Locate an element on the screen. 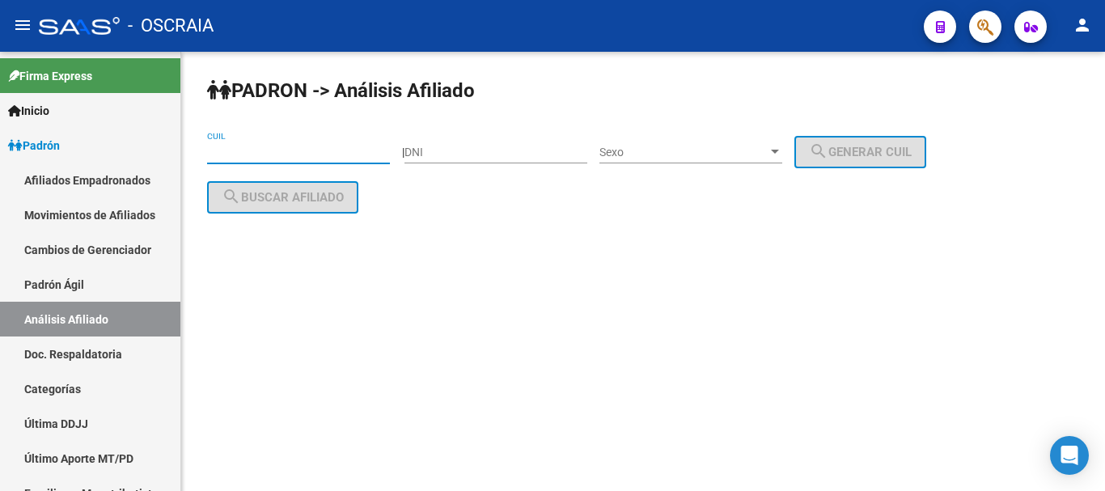 This screenshot has height=491, width=1105. div: Open Intercom Messenger is located at coordinates (1069, 455).